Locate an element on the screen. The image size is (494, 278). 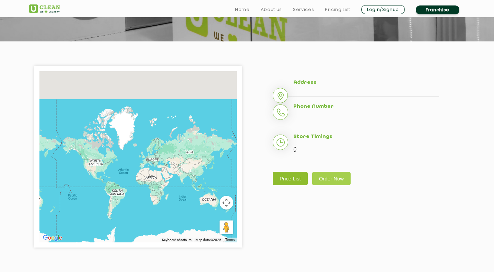
a: Pricing List is located at coordinates (337, 10).